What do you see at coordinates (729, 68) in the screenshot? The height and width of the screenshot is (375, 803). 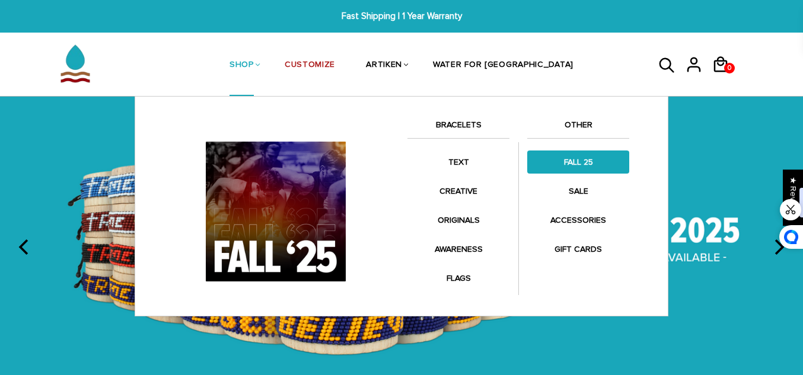 I see `span: 0` at bounding box center [729, 68].